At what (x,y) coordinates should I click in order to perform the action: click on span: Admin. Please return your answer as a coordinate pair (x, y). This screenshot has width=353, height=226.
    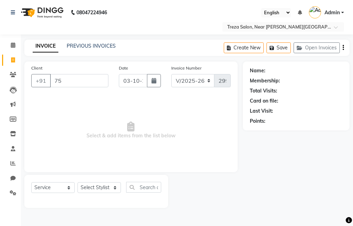
    Looking at the image, I should click on (332, 12).